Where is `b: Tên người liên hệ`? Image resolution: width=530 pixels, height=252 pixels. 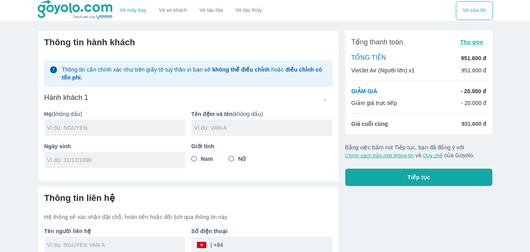
b: Tên người liên hệ is located at coordinates (68, 231).